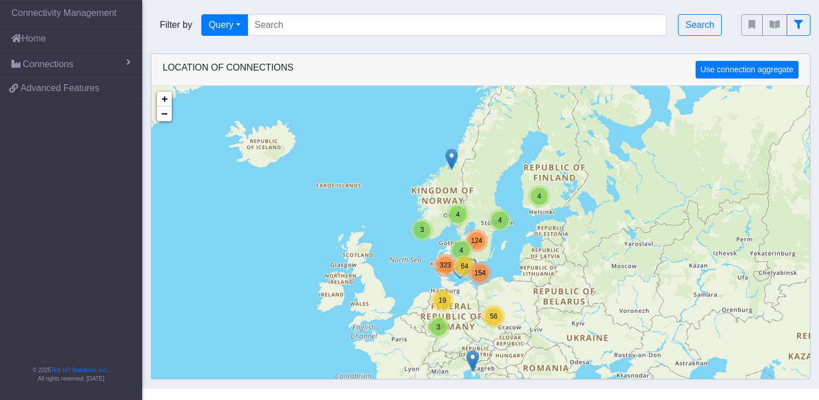 The image size is (819, 400). Describe the element at coordinates (176, 25) in the screenshot. I see `span: Filter by` at that location.